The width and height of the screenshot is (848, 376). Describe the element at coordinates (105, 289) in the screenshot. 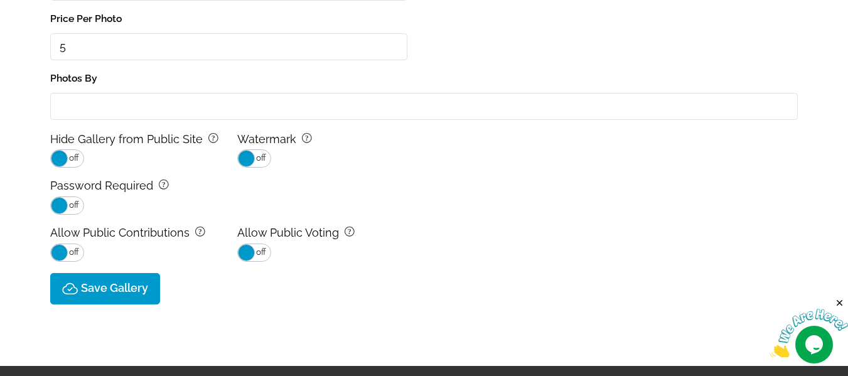

I see `button: Save Gallery` at that location.